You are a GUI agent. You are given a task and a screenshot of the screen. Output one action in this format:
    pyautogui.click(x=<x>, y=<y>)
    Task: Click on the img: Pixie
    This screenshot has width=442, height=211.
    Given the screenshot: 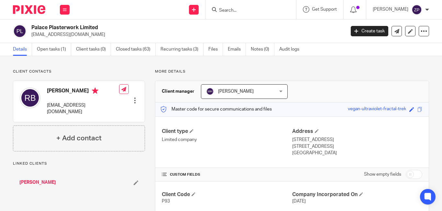 What is the action you would take?
    pyautogui.click(x=29, y=9)
    